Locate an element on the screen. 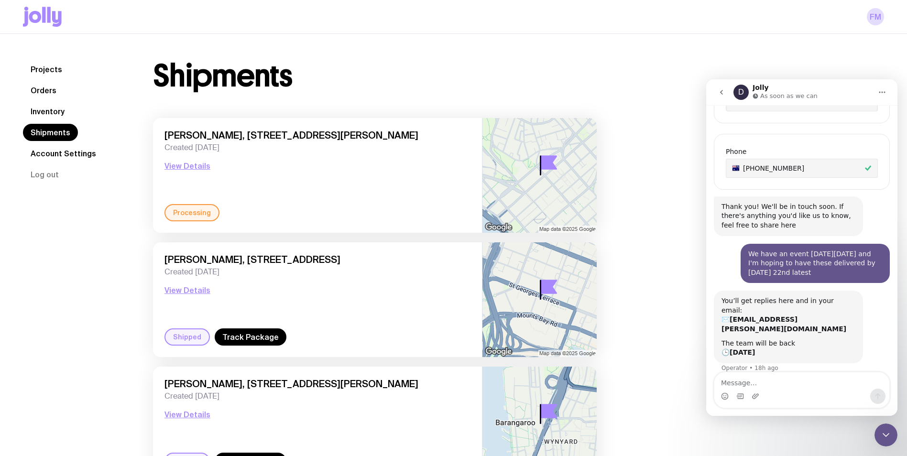  div: The team will be back 🕒 is located at coordinates (82, 269).